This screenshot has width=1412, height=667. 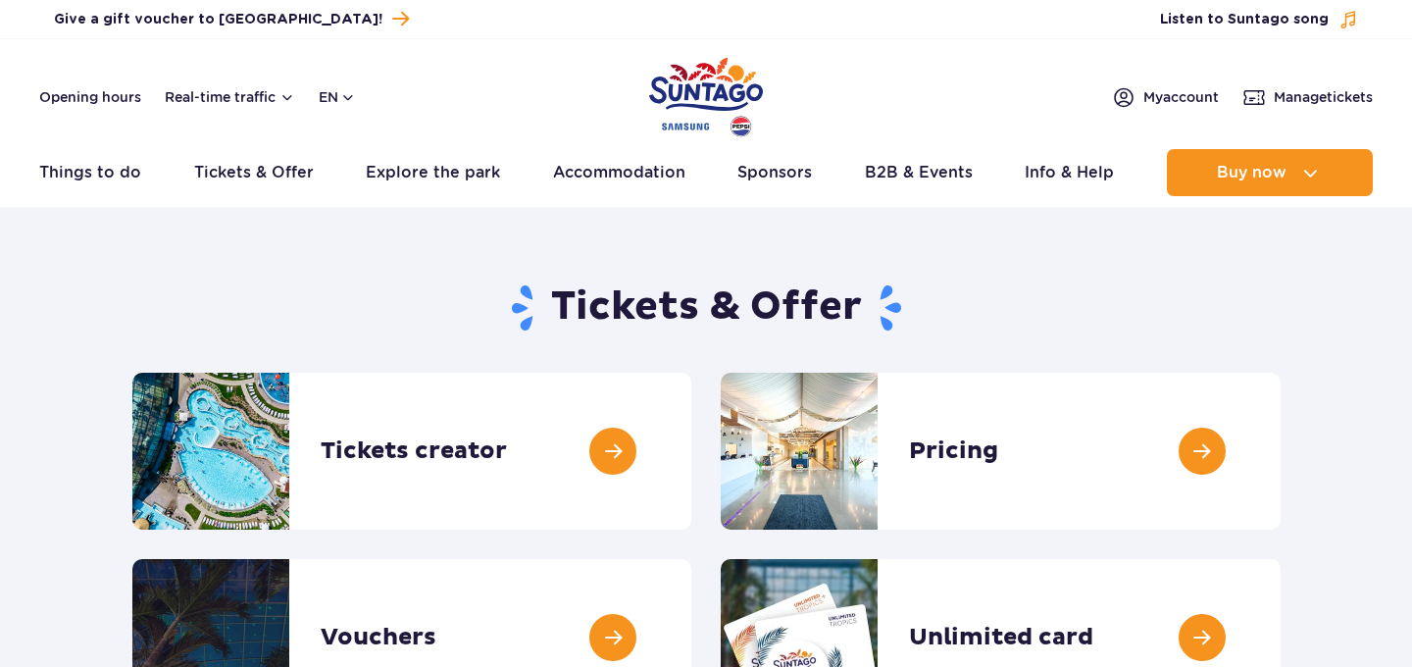 I want to click on span: My account, so click(x=1180, y=97).